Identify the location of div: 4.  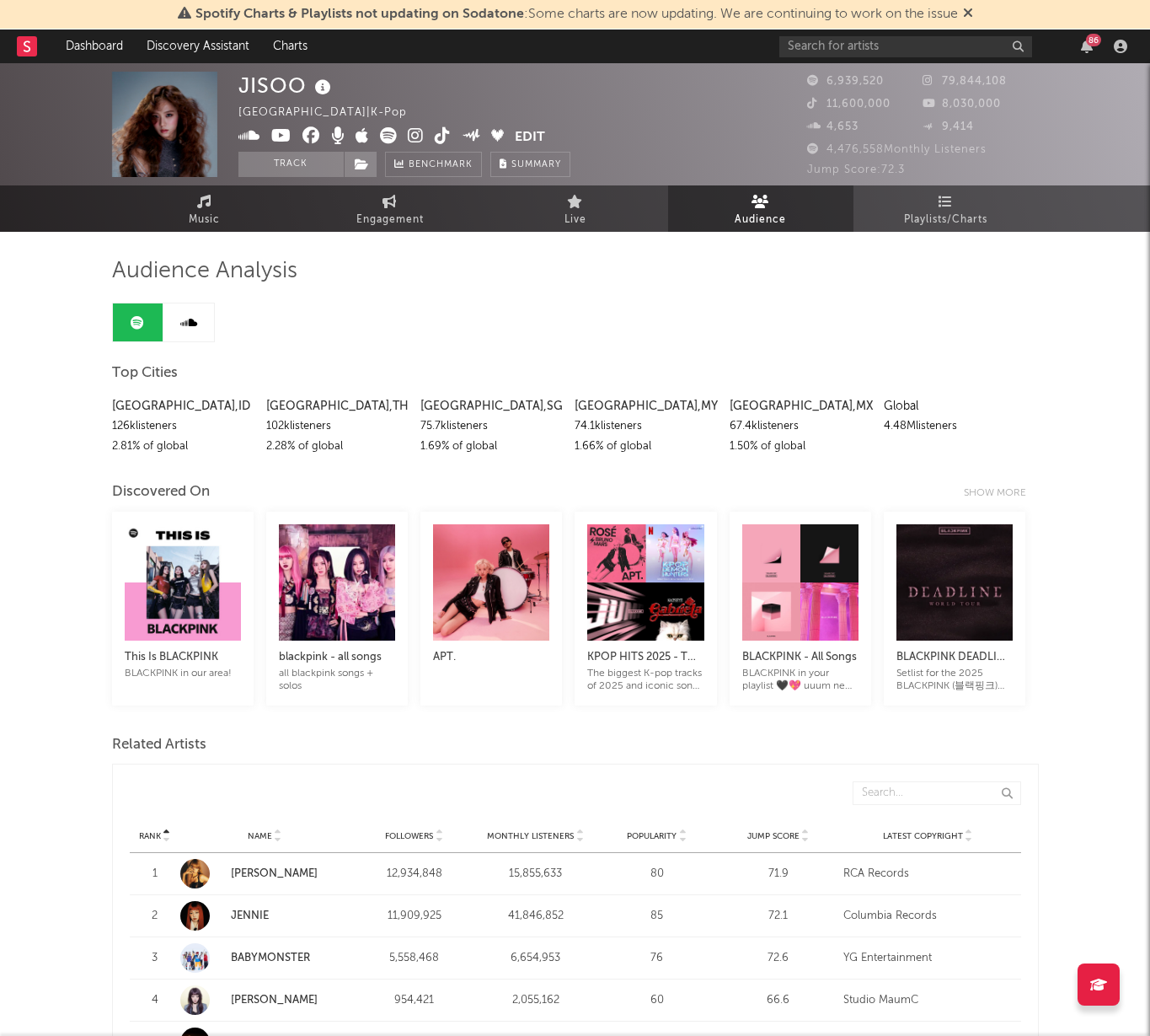
(155, 1001).